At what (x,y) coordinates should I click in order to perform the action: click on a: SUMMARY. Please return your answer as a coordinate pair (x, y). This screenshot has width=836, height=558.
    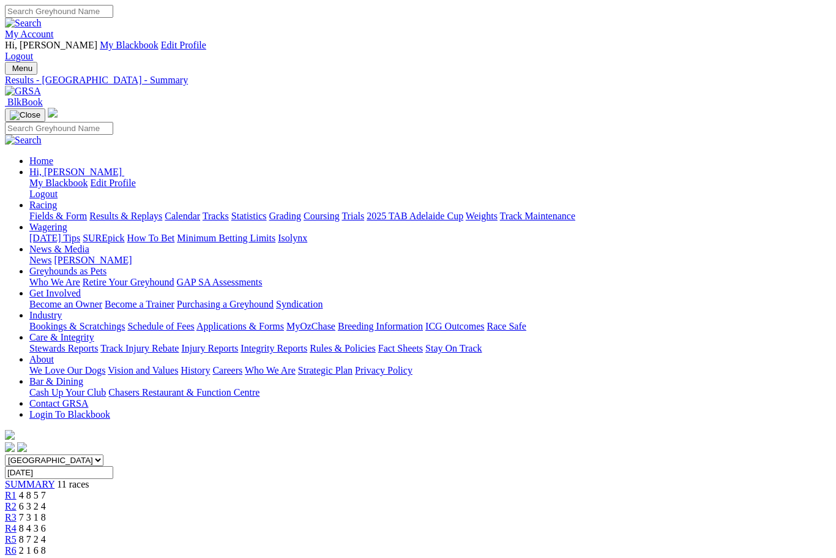
    Looking at the image, I should click on (29, 484).